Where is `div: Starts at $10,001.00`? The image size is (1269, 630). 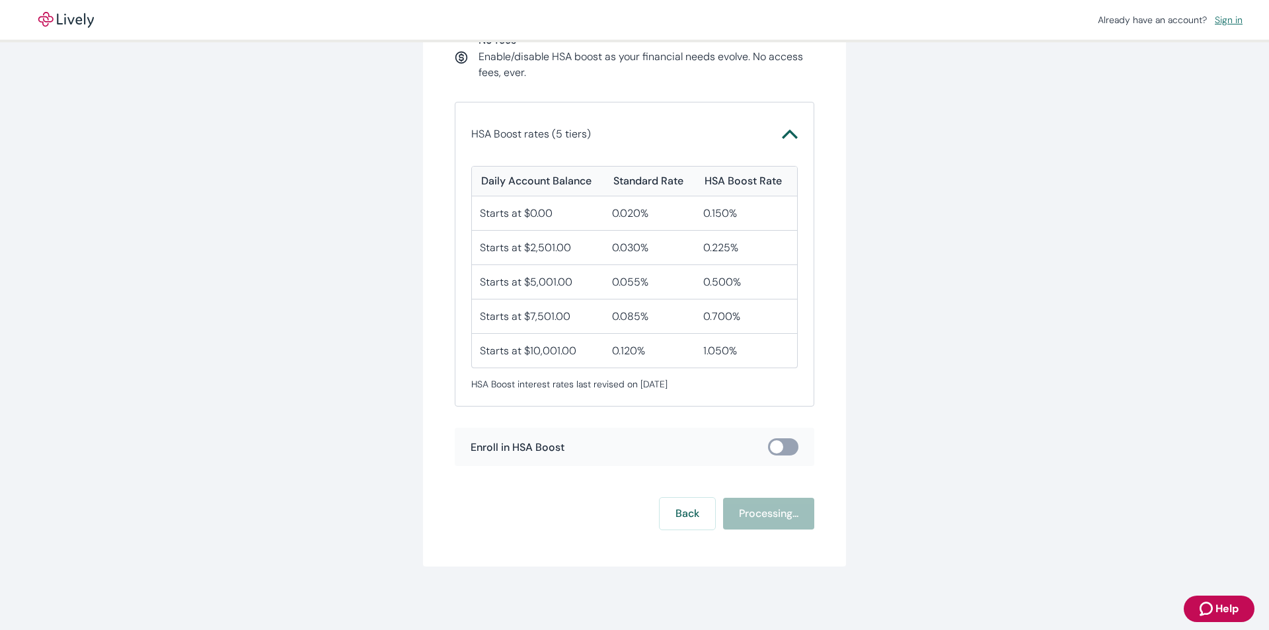 div: Starts at $10,001.00 is located at coordinates (538, 350).